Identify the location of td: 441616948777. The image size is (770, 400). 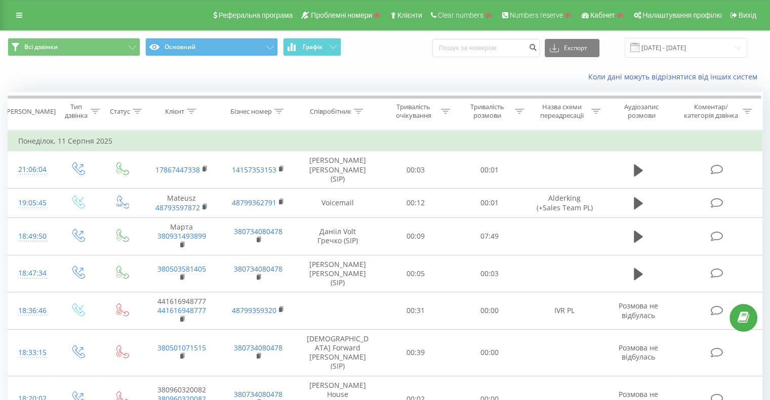
(181, 311).